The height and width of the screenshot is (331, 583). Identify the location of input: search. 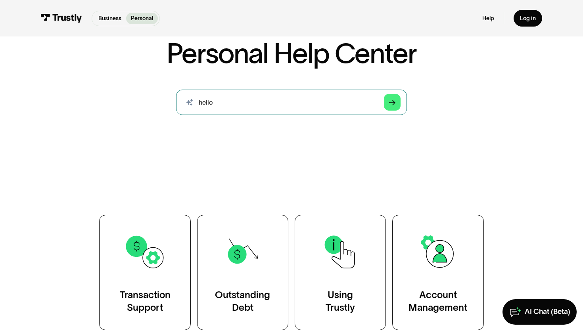
(291, 102).